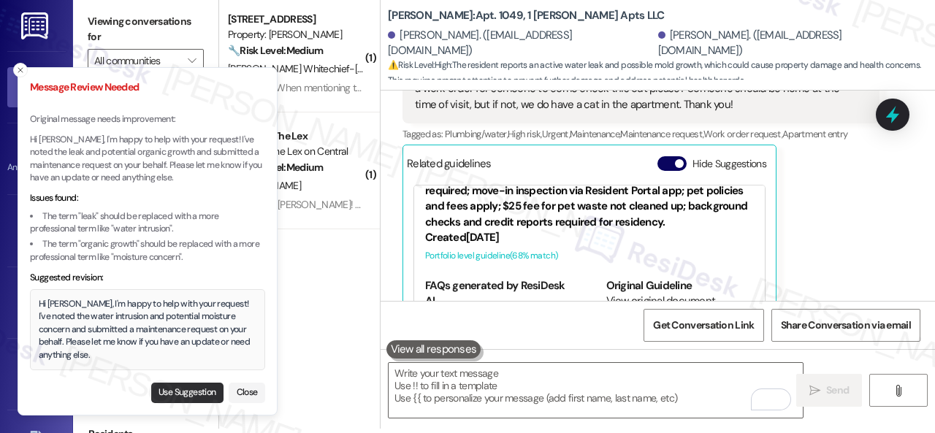  Describe the element at coordinates (187, 393) in the screenshot. I see `button: Use Suggestion` at that location.